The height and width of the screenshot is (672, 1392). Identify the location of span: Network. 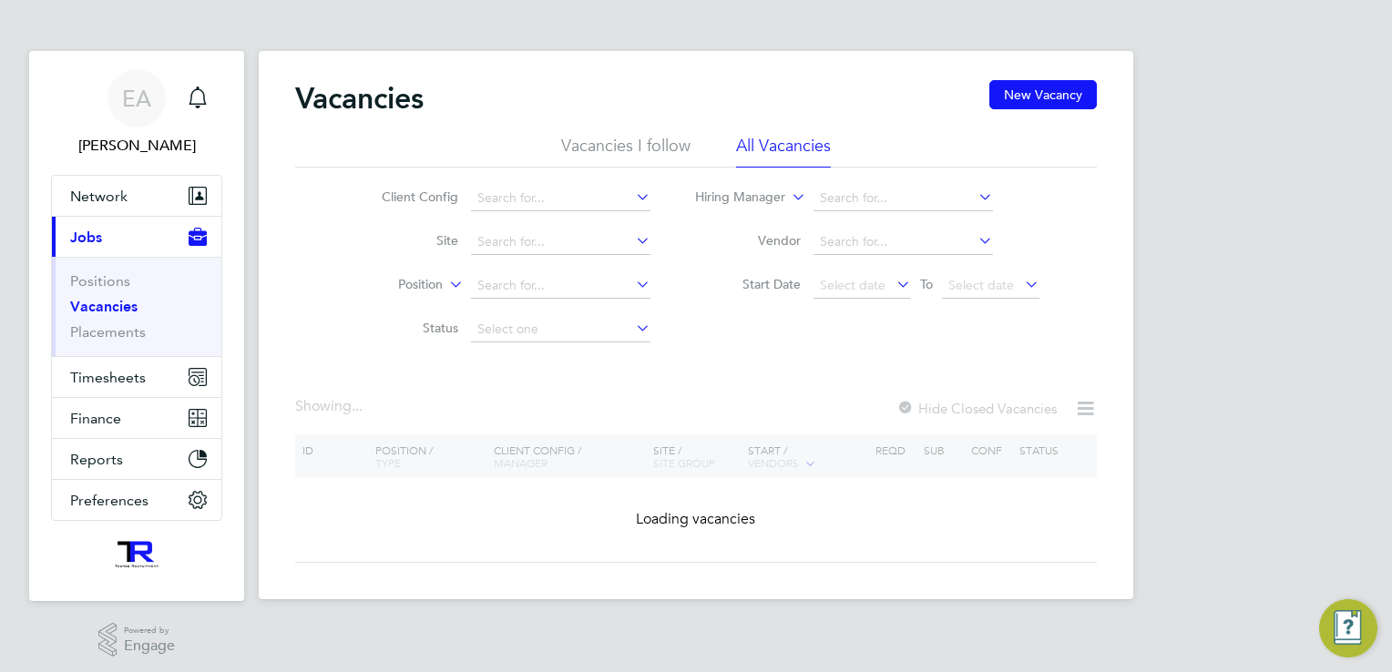
(98, 196).